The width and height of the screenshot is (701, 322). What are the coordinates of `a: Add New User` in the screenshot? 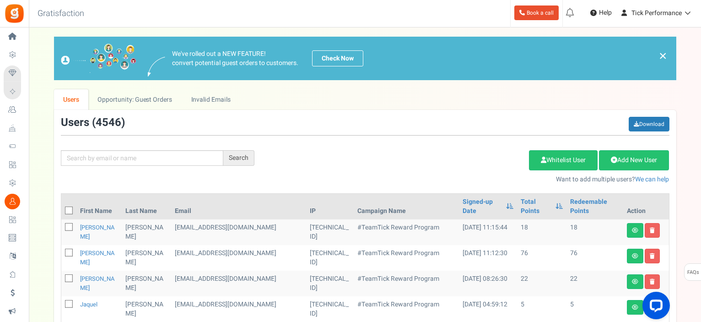 It's located at (634, 160).